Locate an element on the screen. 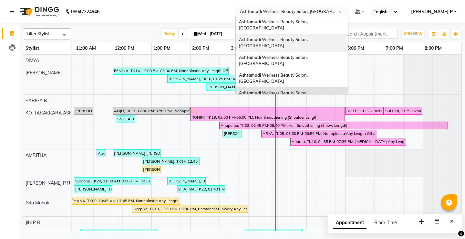  div: SRUTHI, TK25, 06:00 PM-07:00 PM, Hair Spa is located at coordinates (364, 111).